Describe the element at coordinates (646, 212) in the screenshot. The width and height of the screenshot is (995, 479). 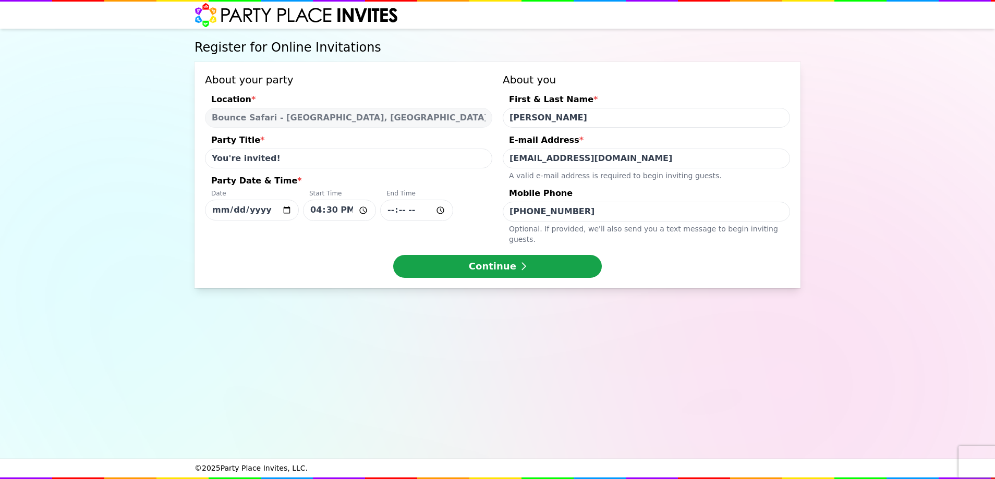
I see `input: Mobile PhoneOptional. If provided, we'll also send you a text message to begin inviting guests.` at that location.